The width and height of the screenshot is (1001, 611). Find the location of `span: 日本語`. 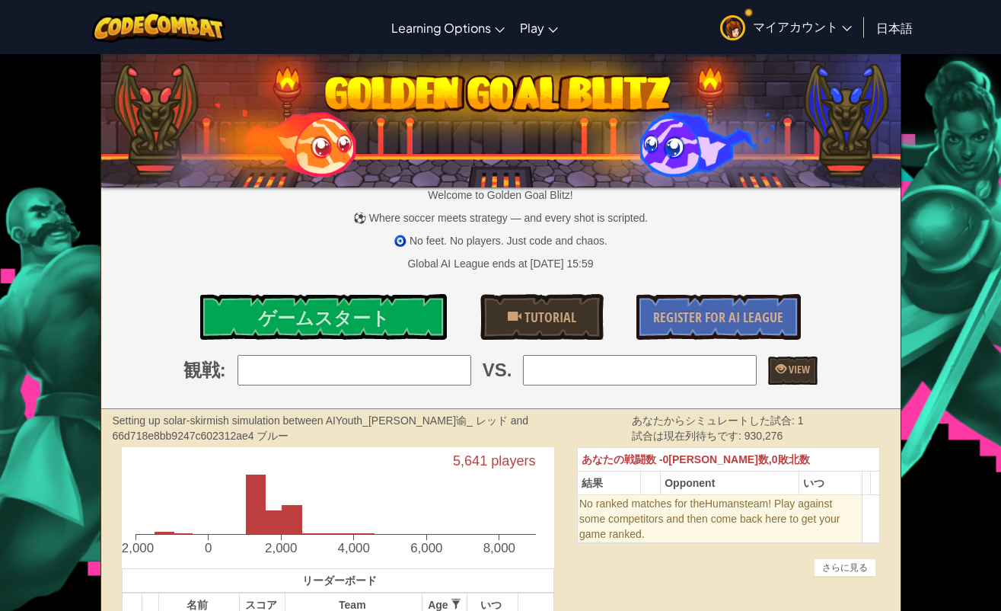

span: 日本語 is located at coordinates (895, 27).